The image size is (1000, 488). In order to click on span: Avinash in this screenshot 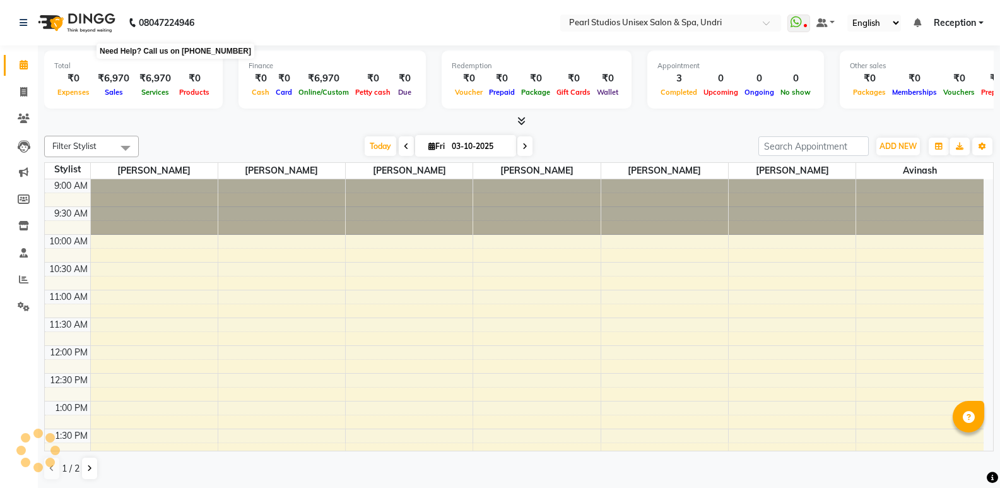, I will do `click(920, 170)`.